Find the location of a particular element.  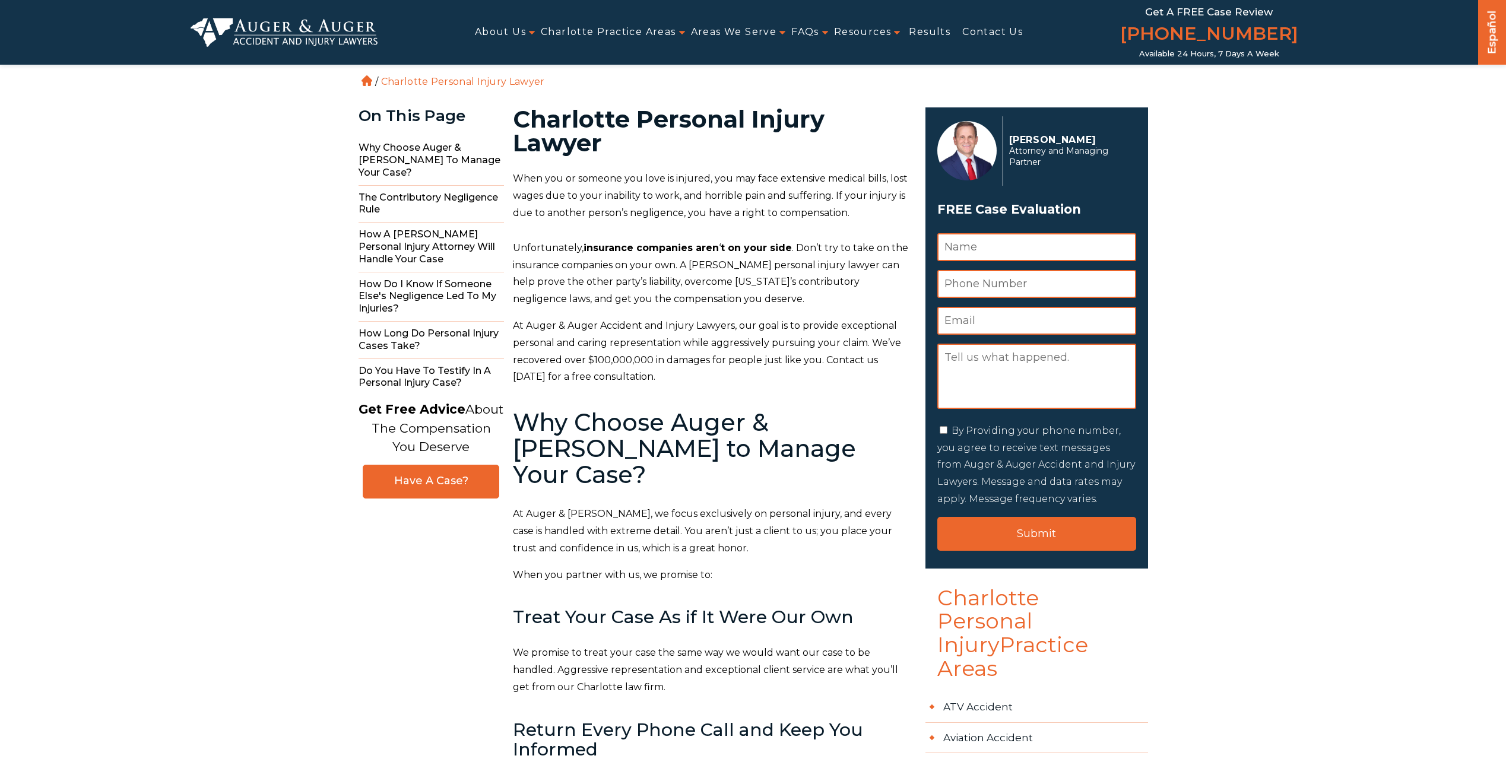

p: When you partner with us, we promise to: is located at coordinates (712, 575).